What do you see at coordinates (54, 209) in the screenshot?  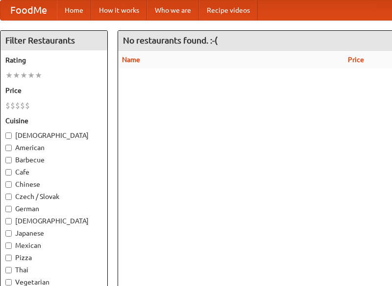 I see `label: German` at bounding box center [54, 209].